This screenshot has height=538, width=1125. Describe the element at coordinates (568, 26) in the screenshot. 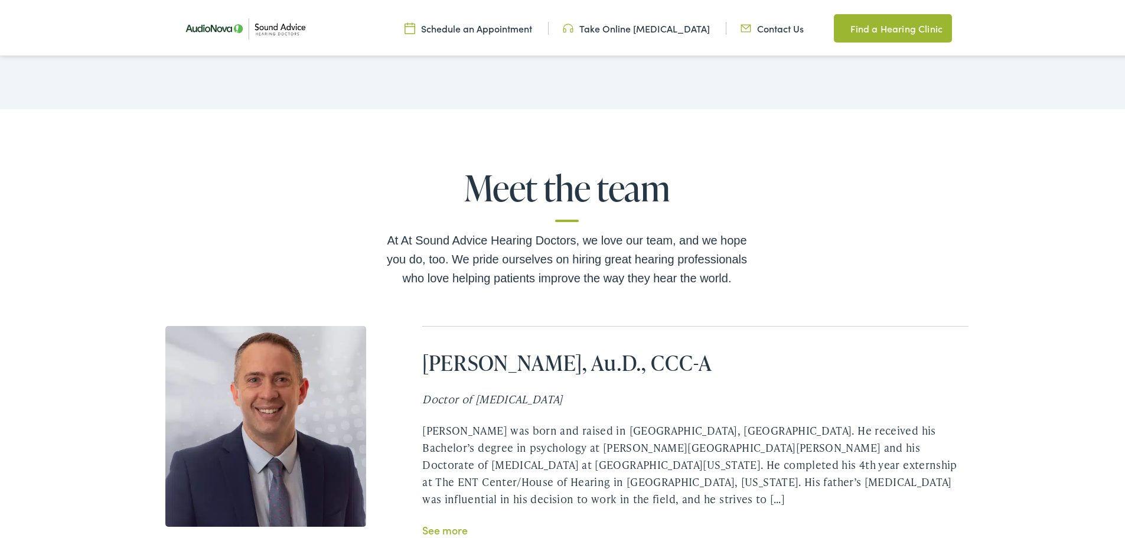

I see `img: Headphone icon in a unique green color, suggesting audio-related services or features.` at that location.